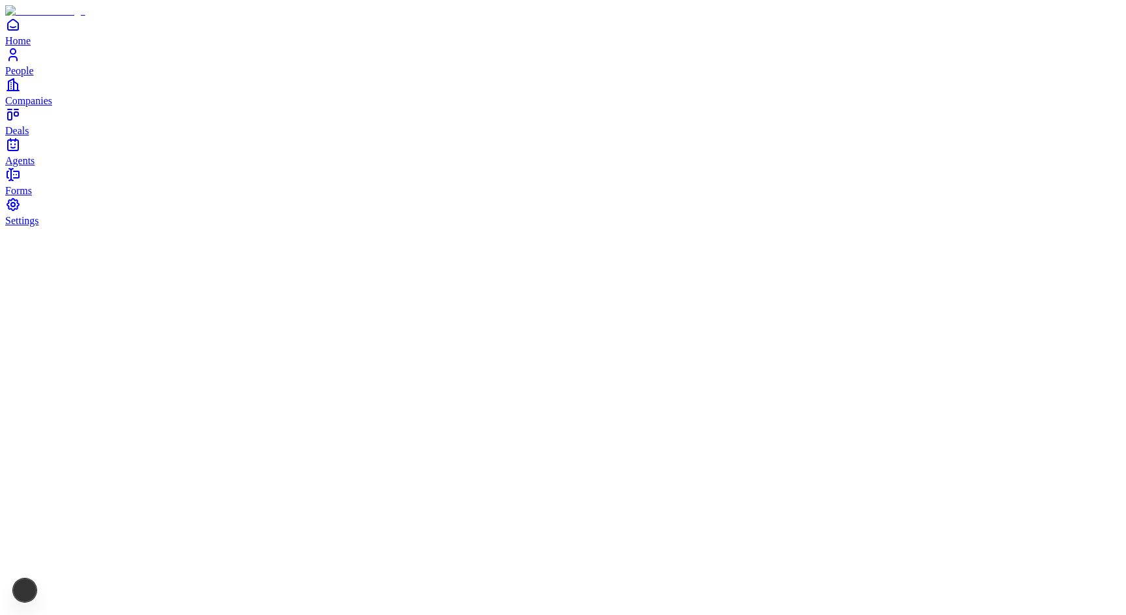  Describe the element at coordinates (563, 121) in the screenshot. I see `a: Deals` at that location.